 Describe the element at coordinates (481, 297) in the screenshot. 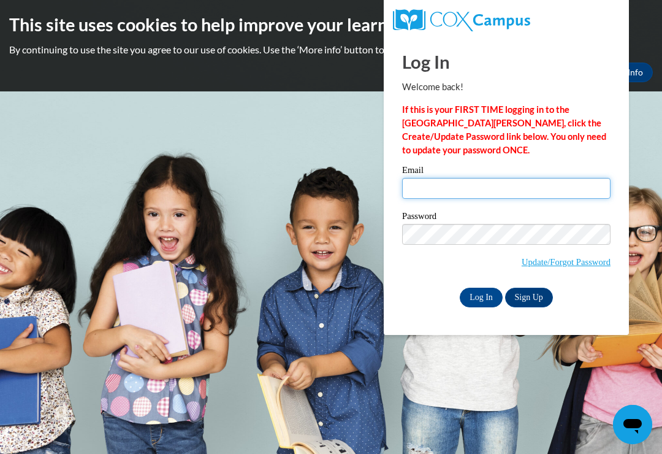

I see `input: Log In` at that location.